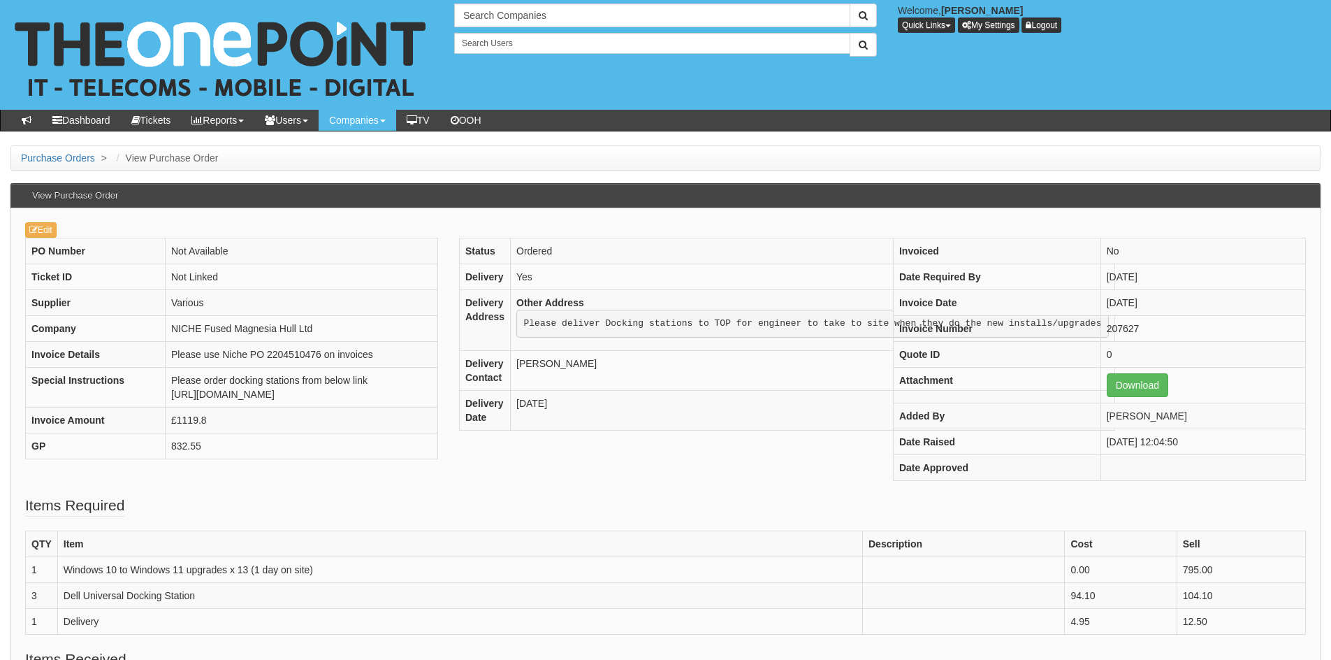 The height and width of the screenshot is (660, 1331). I want to click on th: Invoice Number, so click(996, 328).